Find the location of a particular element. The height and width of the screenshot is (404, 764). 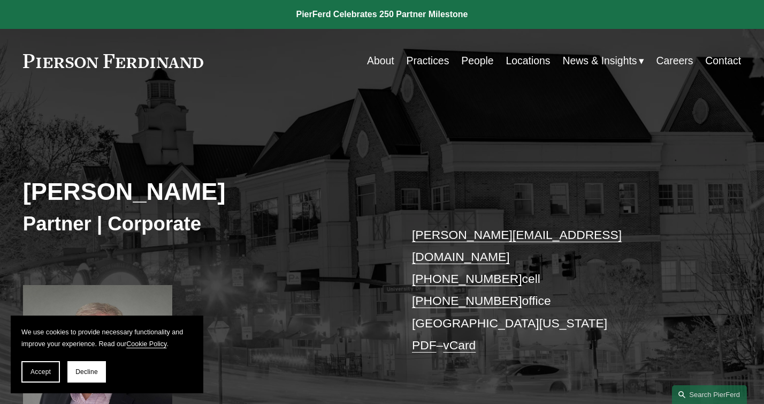

a: Careers is located at coordinates (674, 60).